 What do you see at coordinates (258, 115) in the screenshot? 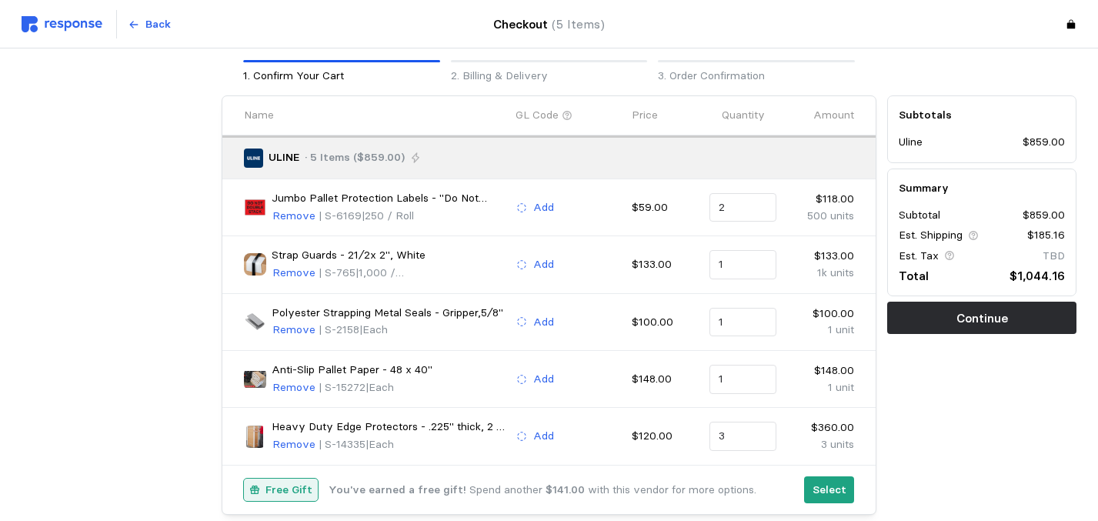
I see `p: Name` at bounding box center [258, 115].